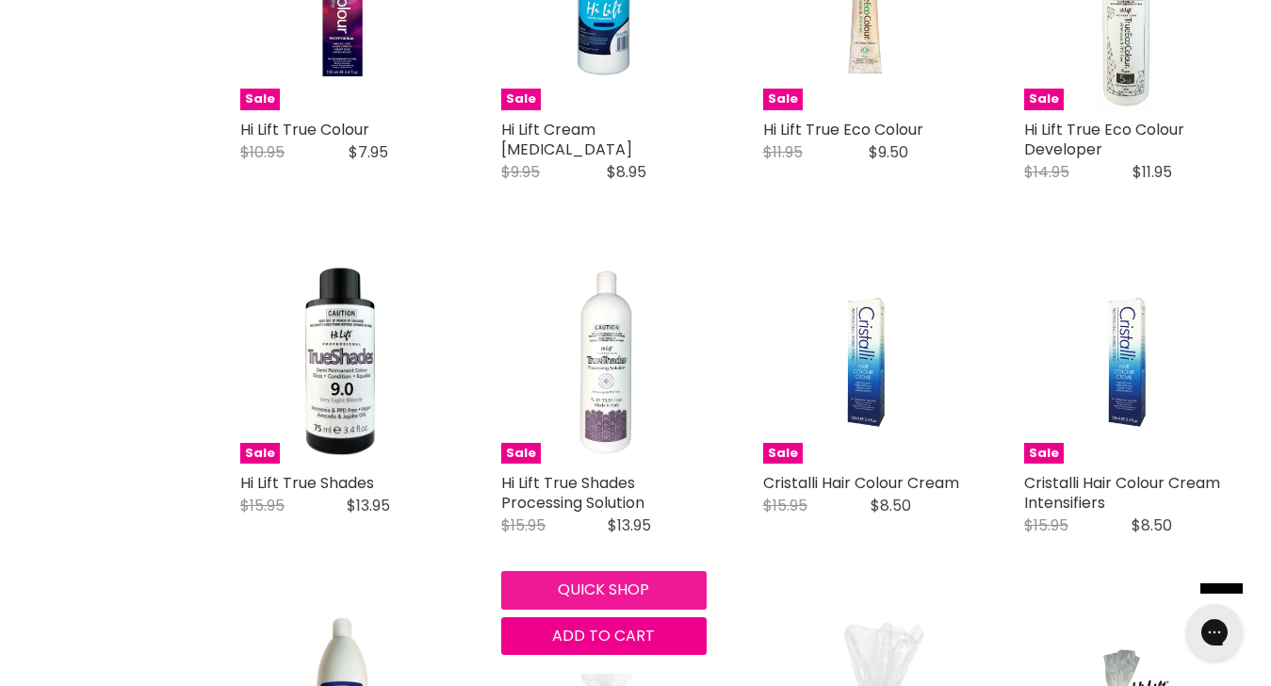  Describe the element at coordinates (843, 129) in the screenshot. I see `a: Hi Lift True Eco Colour` at that location.